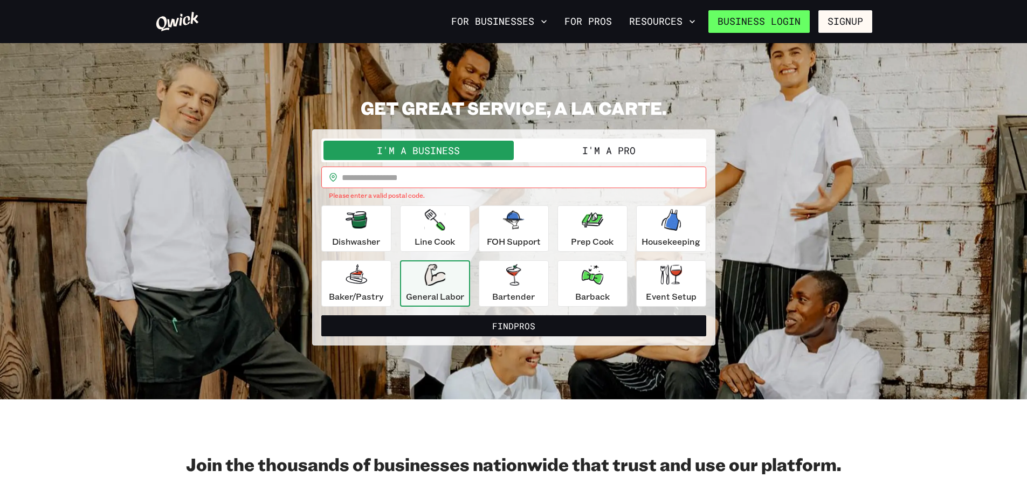  What do you see at coordinates (588, 22) in the screenshot?
I see `a: For Pros` at bounding box center [588, 22].